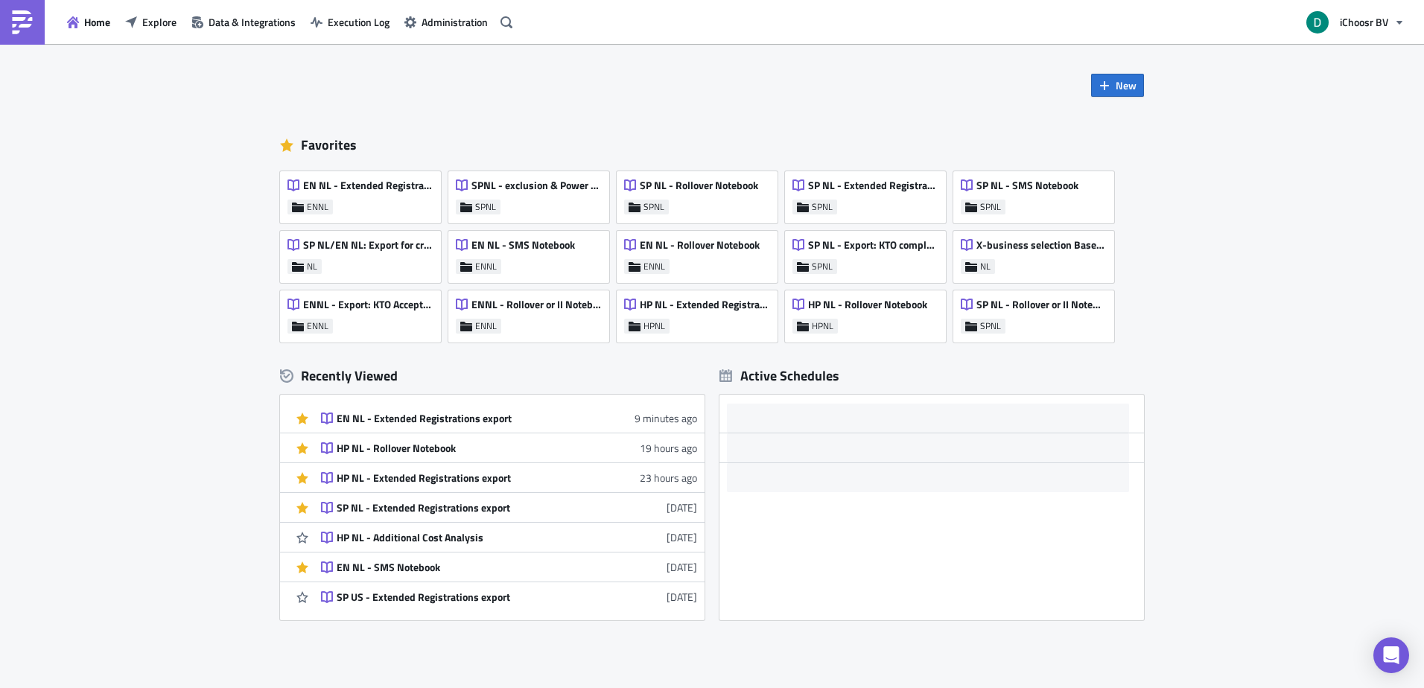  Describe the element at coordinates (1126, 85) in the screenshot. I see `span: New` at that location.